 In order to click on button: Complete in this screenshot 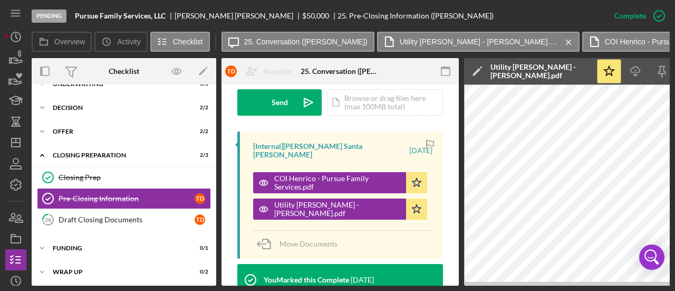, I will do `click(636, 16)`.